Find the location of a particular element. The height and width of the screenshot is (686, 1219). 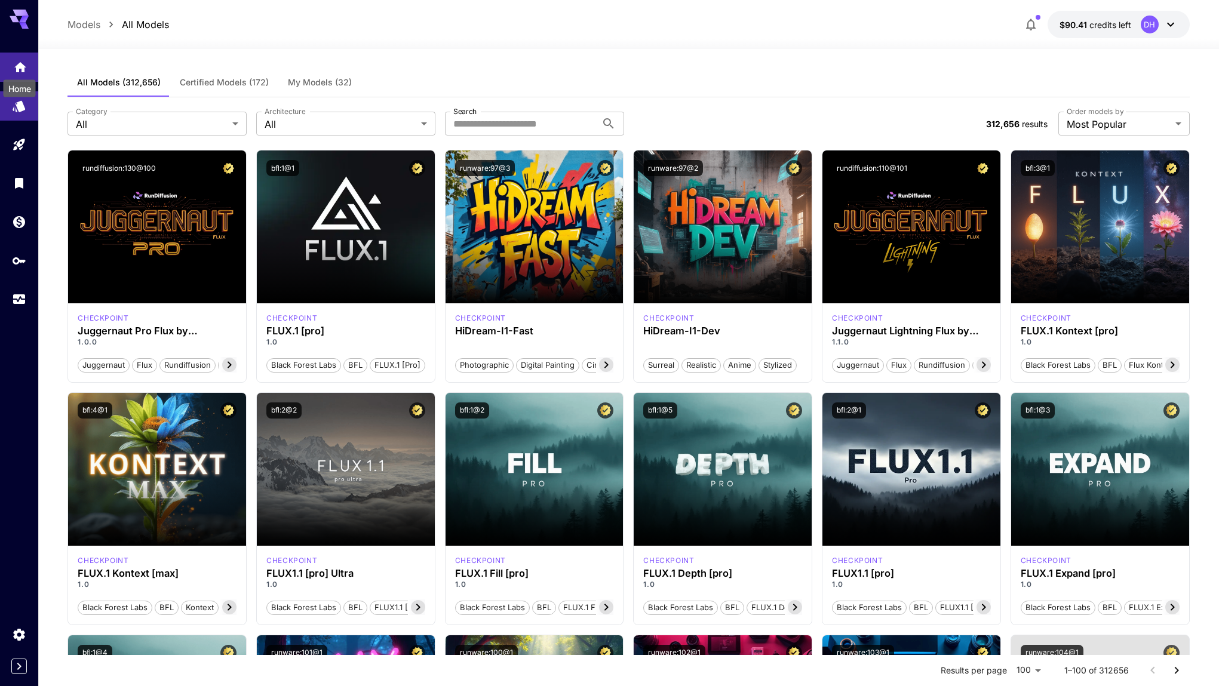

span: Cinematic is located at coordinates (604, 365).